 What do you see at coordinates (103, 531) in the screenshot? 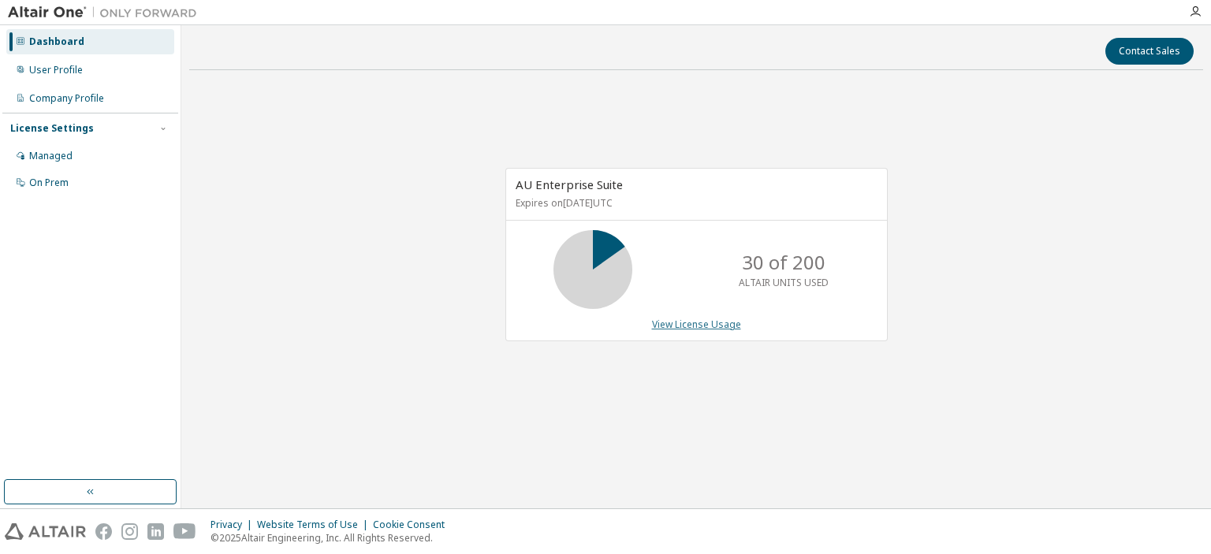
I see `img: facebook.svg` at bounding box center [103, 531].